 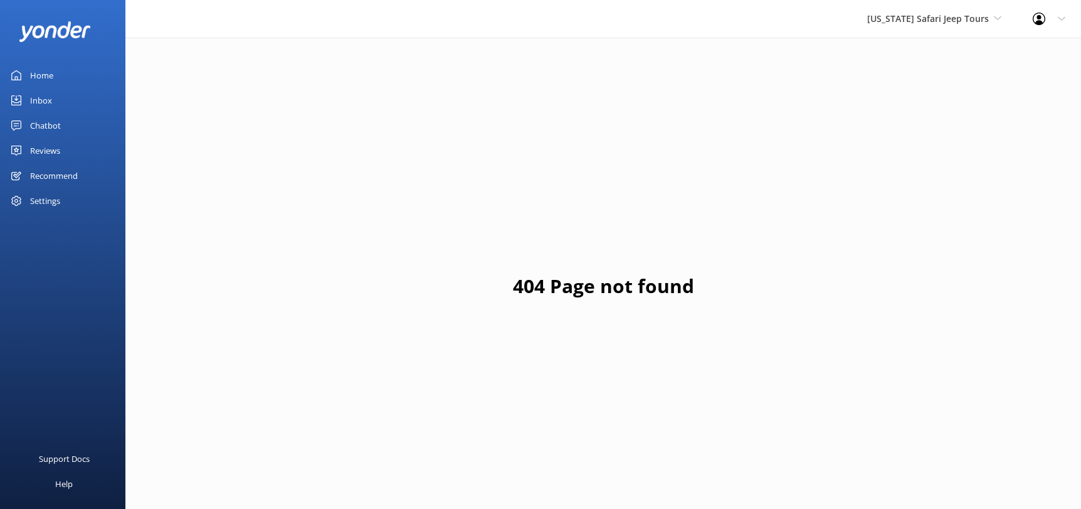 What do you see at coordinates (45, 151) in the screenshot?
I see `div: Reviews` at bounding box center [45, 151].